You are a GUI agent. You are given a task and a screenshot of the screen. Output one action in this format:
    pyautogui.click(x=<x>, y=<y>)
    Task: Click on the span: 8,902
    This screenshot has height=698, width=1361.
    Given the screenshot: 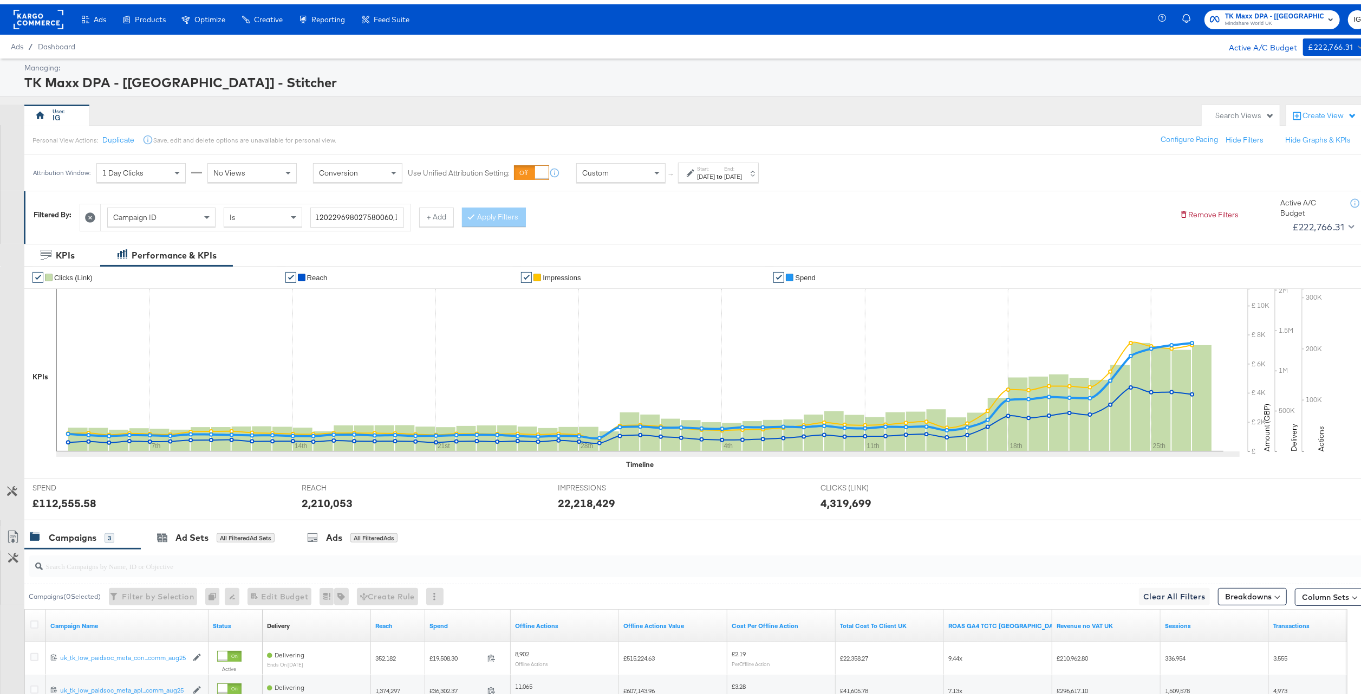 What is the action you would take?
    pyautogui.click(x=522, y=649)
    